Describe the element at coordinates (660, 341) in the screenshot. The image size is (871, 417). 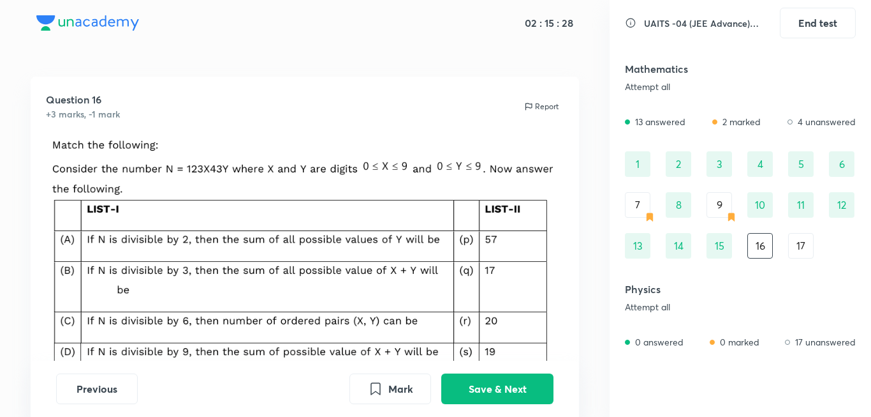
I see `p: 0 answered` at that location.